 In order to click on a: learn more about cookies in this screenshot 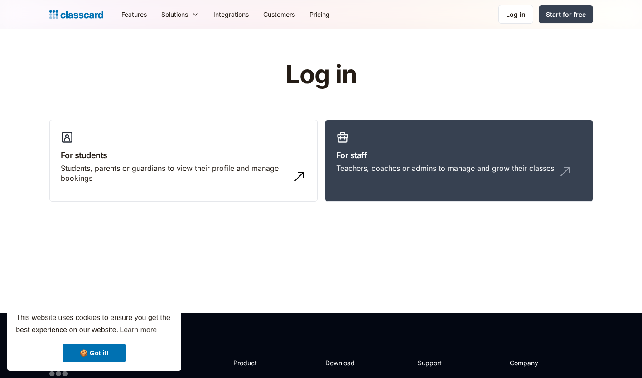, I will do `click(138, 330)`.